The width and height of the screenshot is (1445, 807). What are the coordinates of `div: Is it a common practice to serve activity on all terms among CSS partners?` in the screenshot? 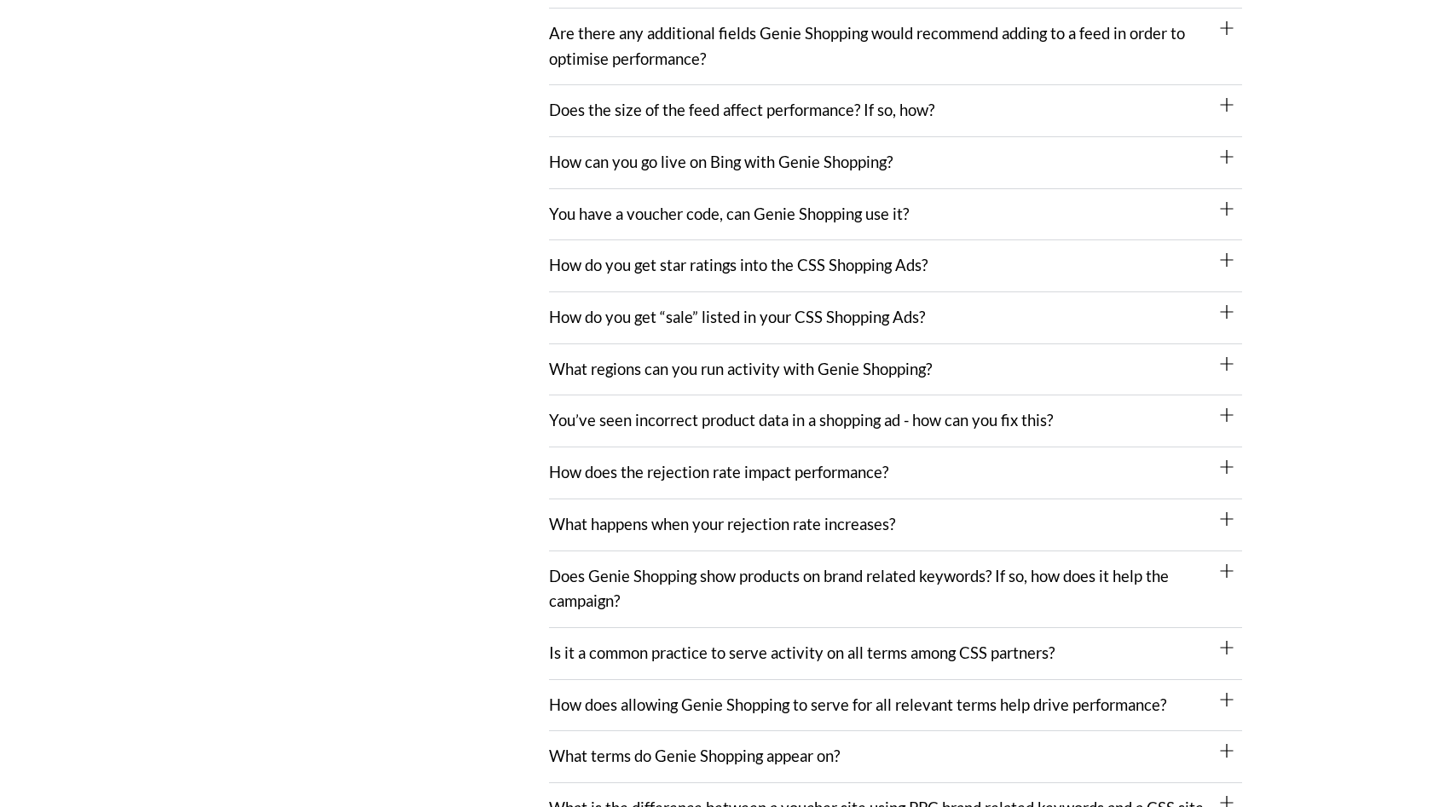 It's located at (895, 654).